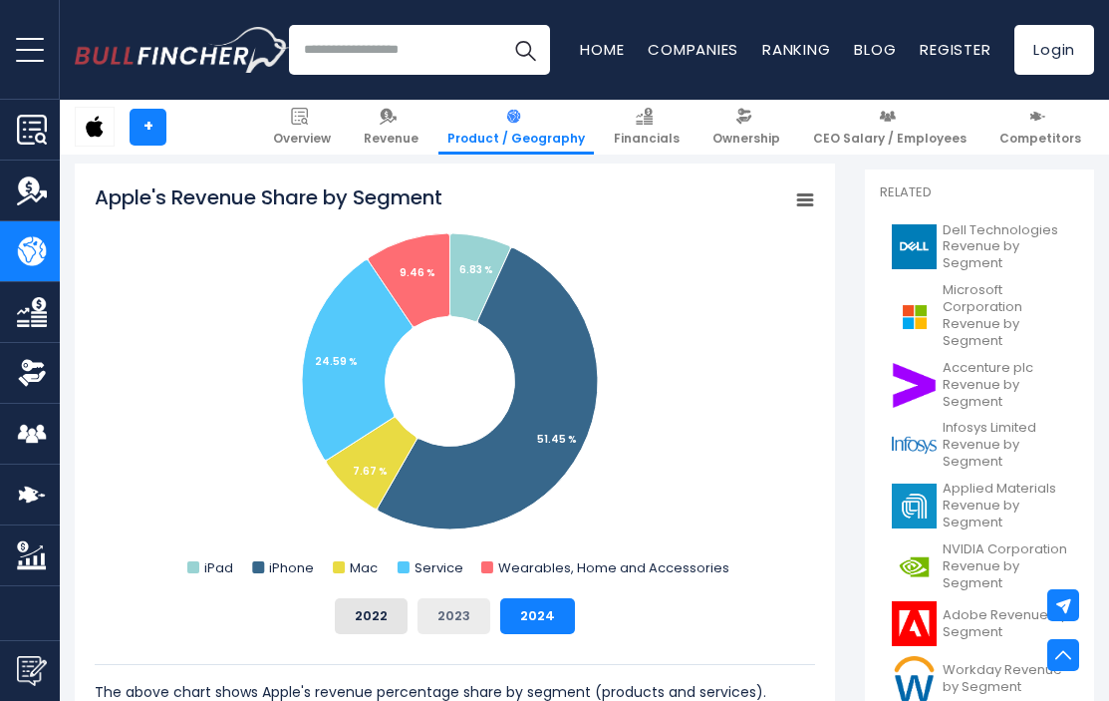 The height and width of the screenshot is (701, 1109). What do you see at coordinates (914, 246) in the screenshot?
I see `img: DELL logo` at bounding box center [914, 246].